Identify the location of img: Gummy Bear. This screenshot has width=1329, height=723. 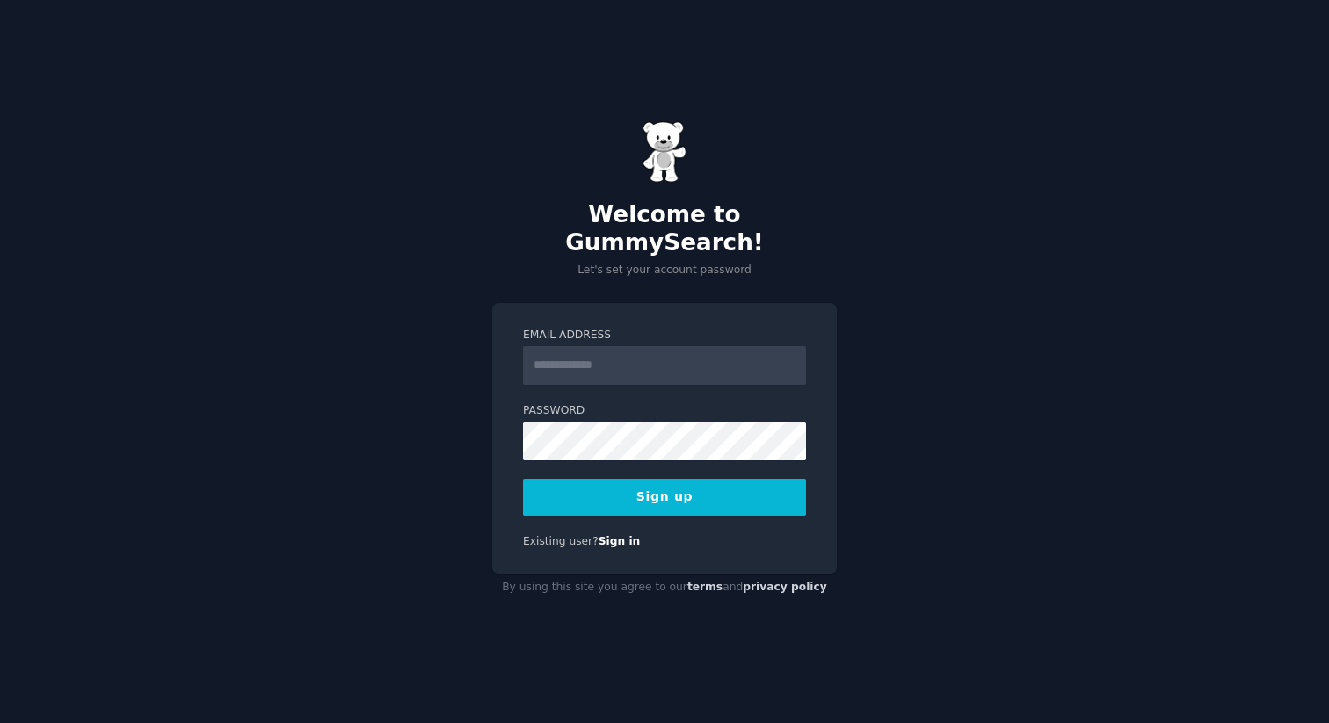
(665, 152).